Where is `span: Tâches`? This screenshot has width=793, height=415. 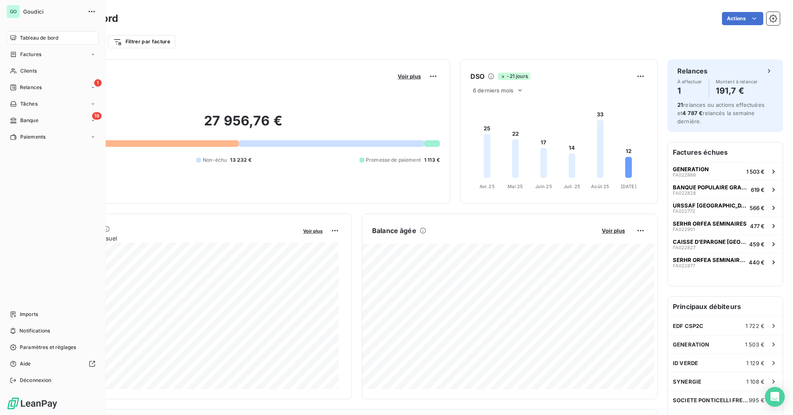 span: Tâches is located at coordinates (29, 104).